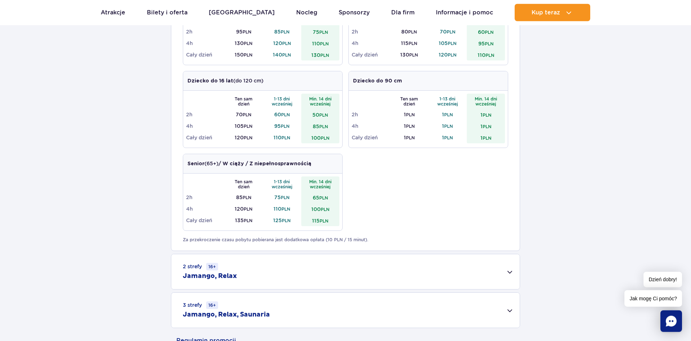 The height and width of the screenshot is (341, 691). What do you see at coordinates (210, 276) in the screenshot?
I see `h2: Jamango, Relax` at bounding box center [210, 276].